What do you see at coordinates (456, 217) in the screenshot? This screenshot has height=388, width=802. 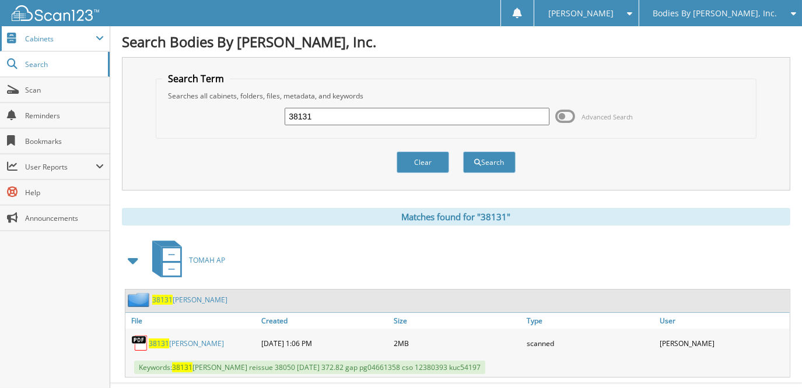 I see `div: Matches found for "38131"` at bounding box center [456, 217].